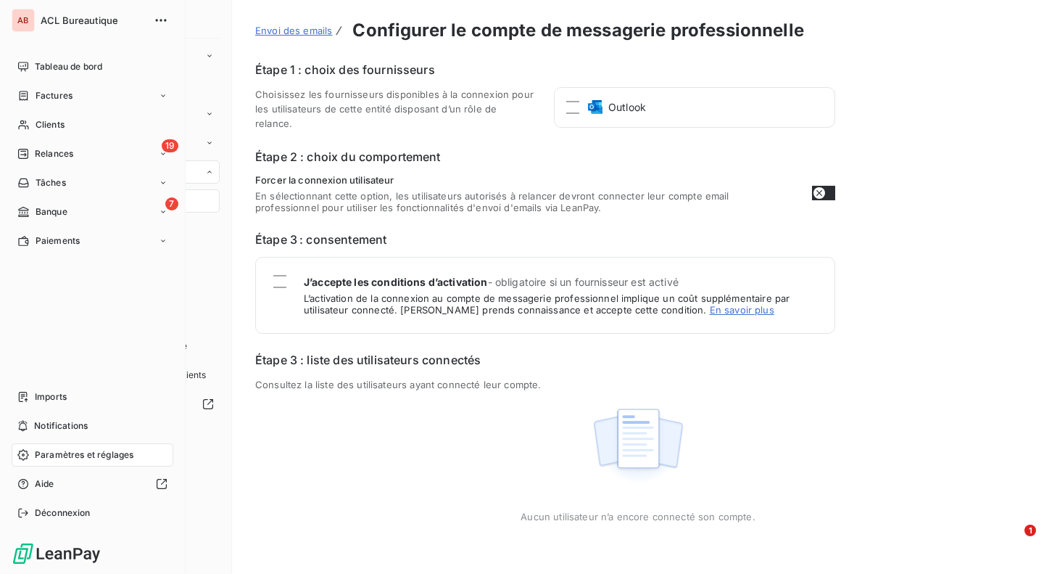 The height and width of the screenshot is (574, 1044). I want to click on span: - obligatoire si un fournisseur est activé, so click(583, 281).